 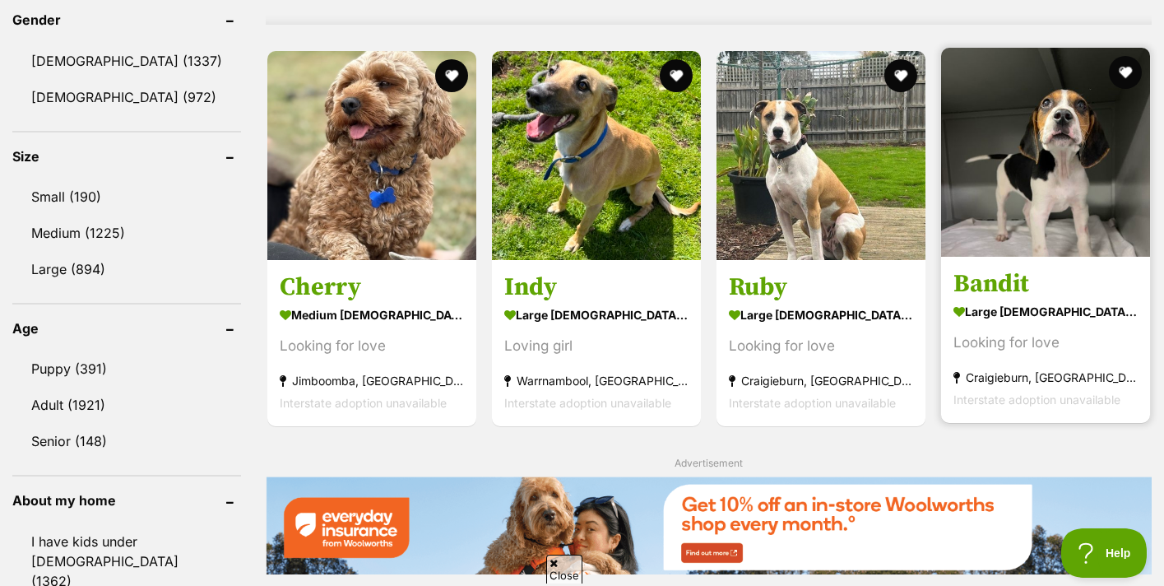 What do you see at coordinates (596, 155) in the screenshot?
I see `img: Indy - Staghound Dog` at bounding box center [596, 155].